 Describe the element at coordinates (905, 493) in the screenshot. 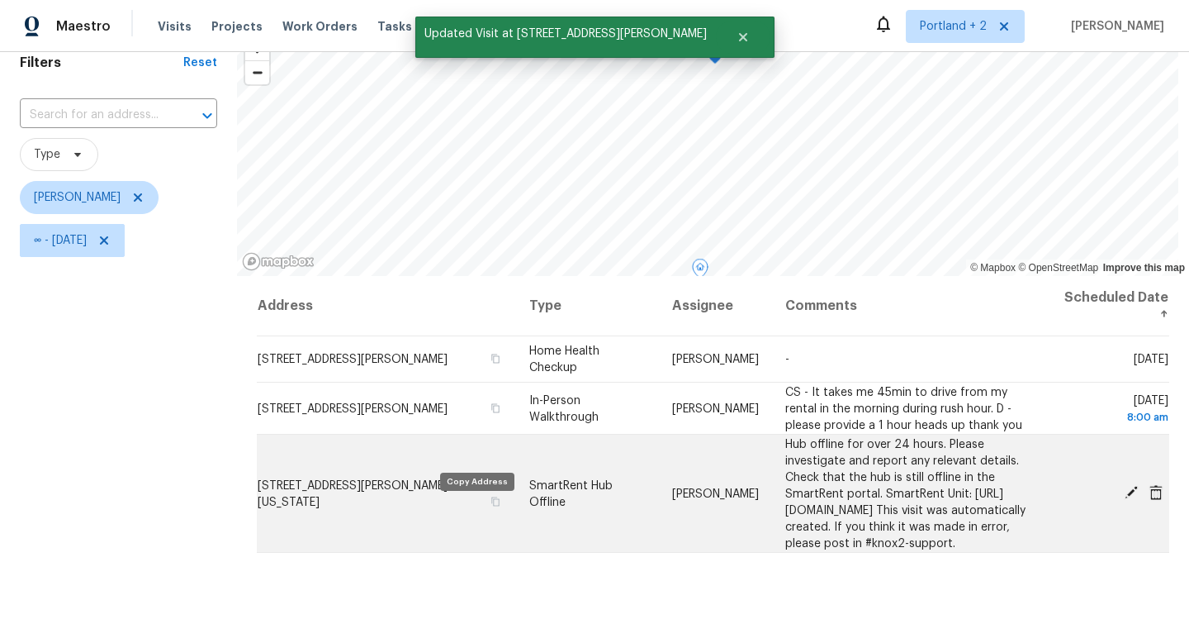

I see `span: Hub offline for over 24 hours. Please investigate and report any relevant details. Check that the...` at that location.